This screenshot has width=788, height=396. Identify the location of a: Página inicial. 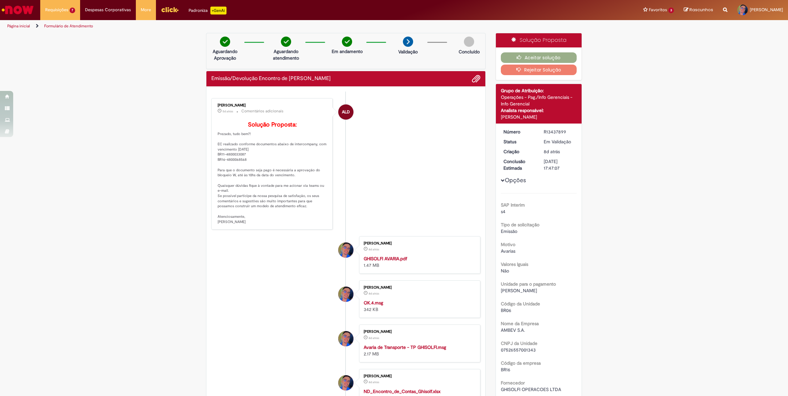
(18, 26).